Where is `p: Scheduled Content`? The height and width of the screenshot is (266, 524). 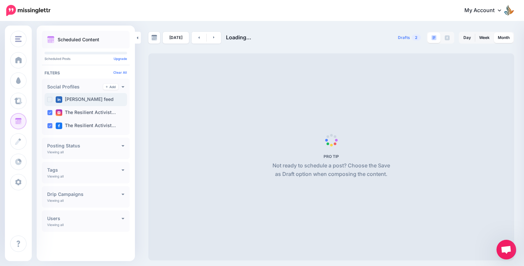 p: Scheduled Content is located at coordinates (78, 40).